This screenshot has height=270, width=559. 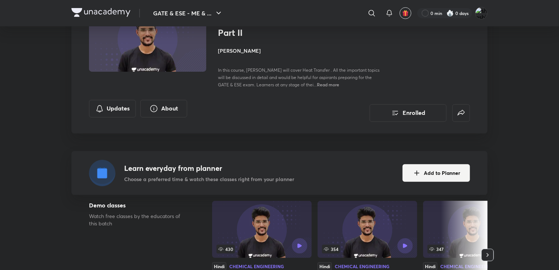 What do you see at coordinates (188, 13) in the screenshot?
I see `button: GATE & ESE - ME & ...` at bounding box center [188, 13].